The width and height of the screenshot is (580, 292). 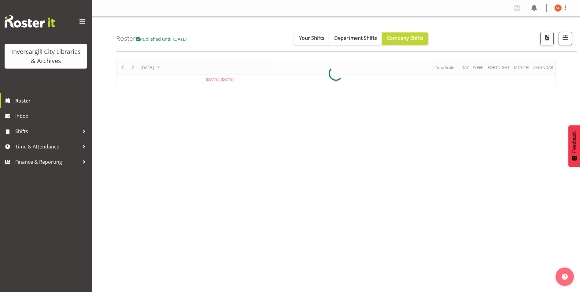 I want to click on button: Company Shifts, so click(x=405, y=39).